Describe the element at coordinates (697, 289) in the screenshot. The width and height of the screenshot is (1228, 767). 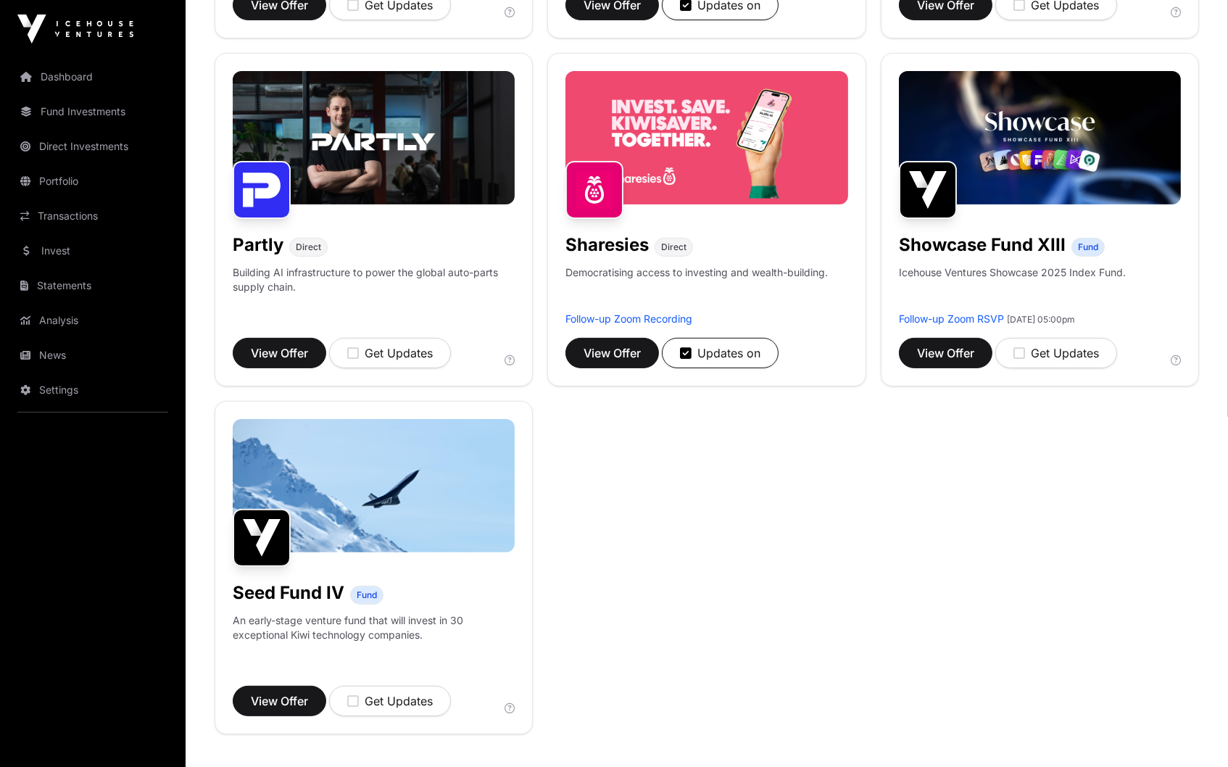
I see `p: Democratising access to investing and wealth-building.` at that location.